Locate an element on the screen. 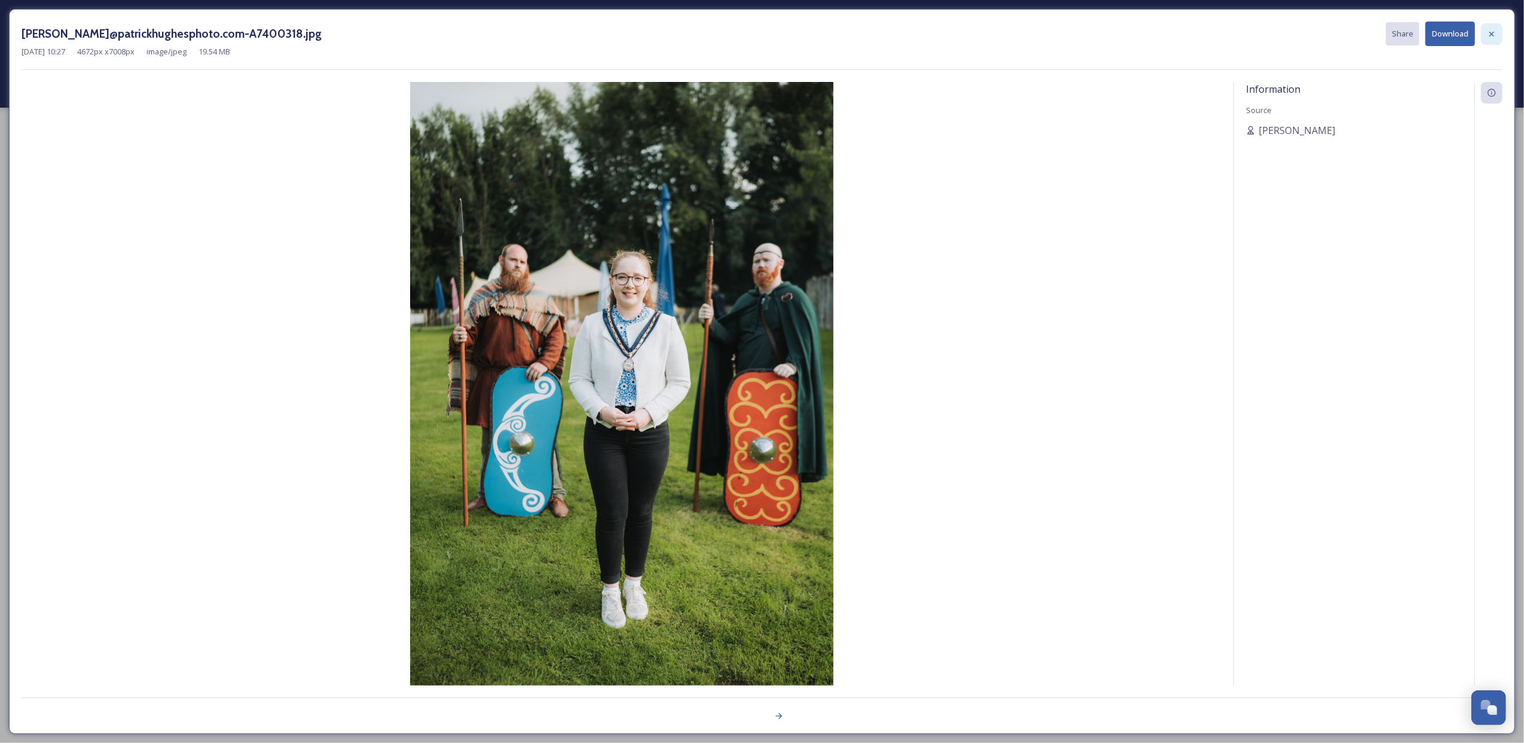 This screenshot has height=743, width=1524. button: Open Chat is located at coordinates (1489, 707).